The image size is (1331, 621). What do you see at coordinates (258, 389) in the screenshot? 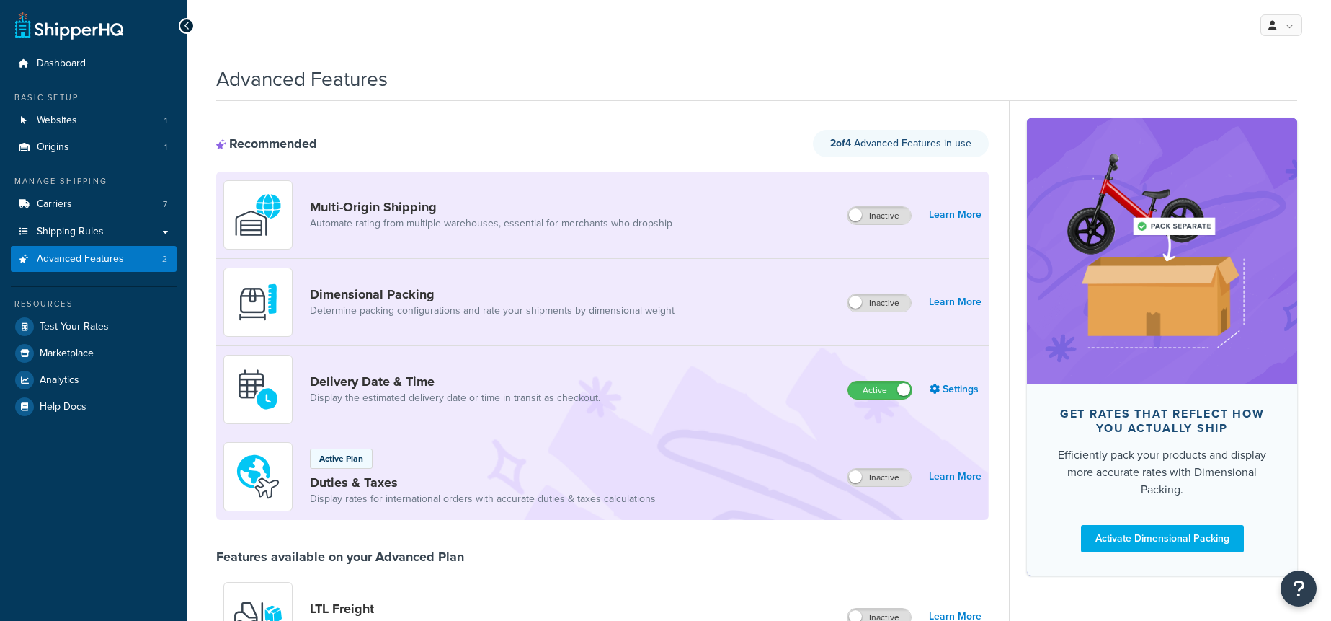
I see `img: gfkeb5ejjkALwAAAABJRU5ErkJggg==` at bounding box center [258, 389].